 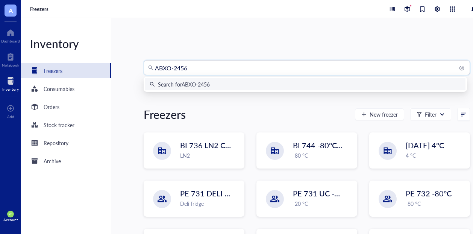 I want to click on a: Orders, so click(x=66, y=107).